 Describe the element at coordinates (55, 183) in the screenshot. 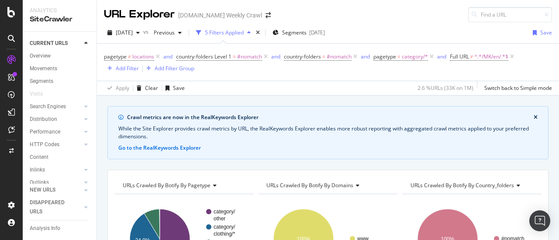

I see `a: Outlinks` at that location.